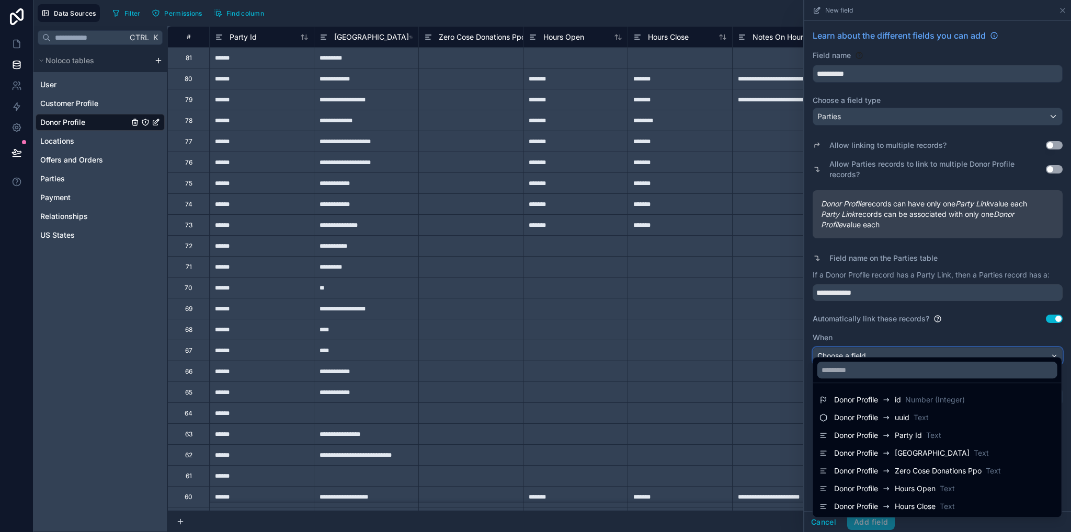 The height and width of the screenshot is (532, 1071). I want to click on div: 76, so click(189, 163).